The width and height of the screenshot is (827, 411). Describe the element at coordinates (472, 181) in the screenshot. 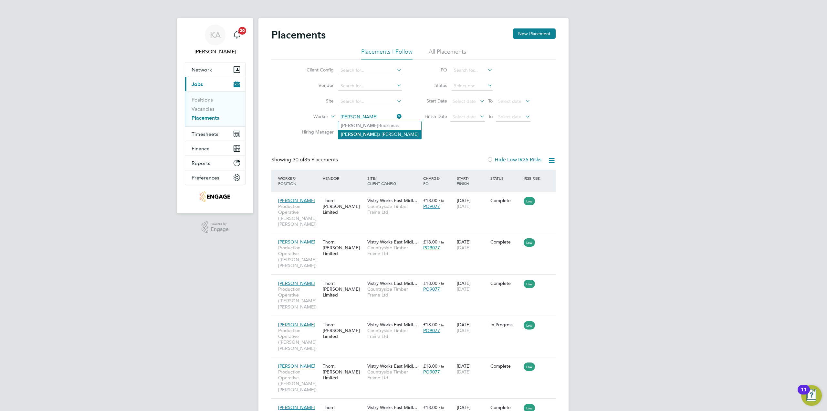

I see `div: Start` at that location.